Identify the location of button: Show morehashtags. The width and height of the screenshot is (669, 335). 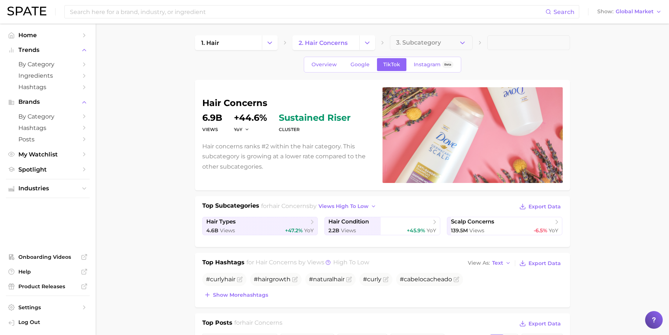
(236, 295).